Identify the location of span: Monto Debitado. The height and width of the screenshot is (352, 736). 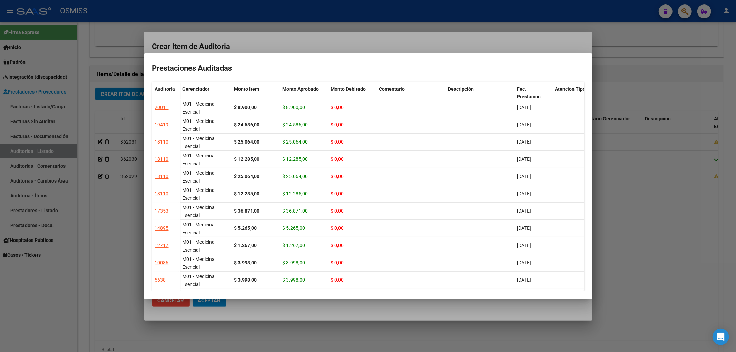
(349, 89).